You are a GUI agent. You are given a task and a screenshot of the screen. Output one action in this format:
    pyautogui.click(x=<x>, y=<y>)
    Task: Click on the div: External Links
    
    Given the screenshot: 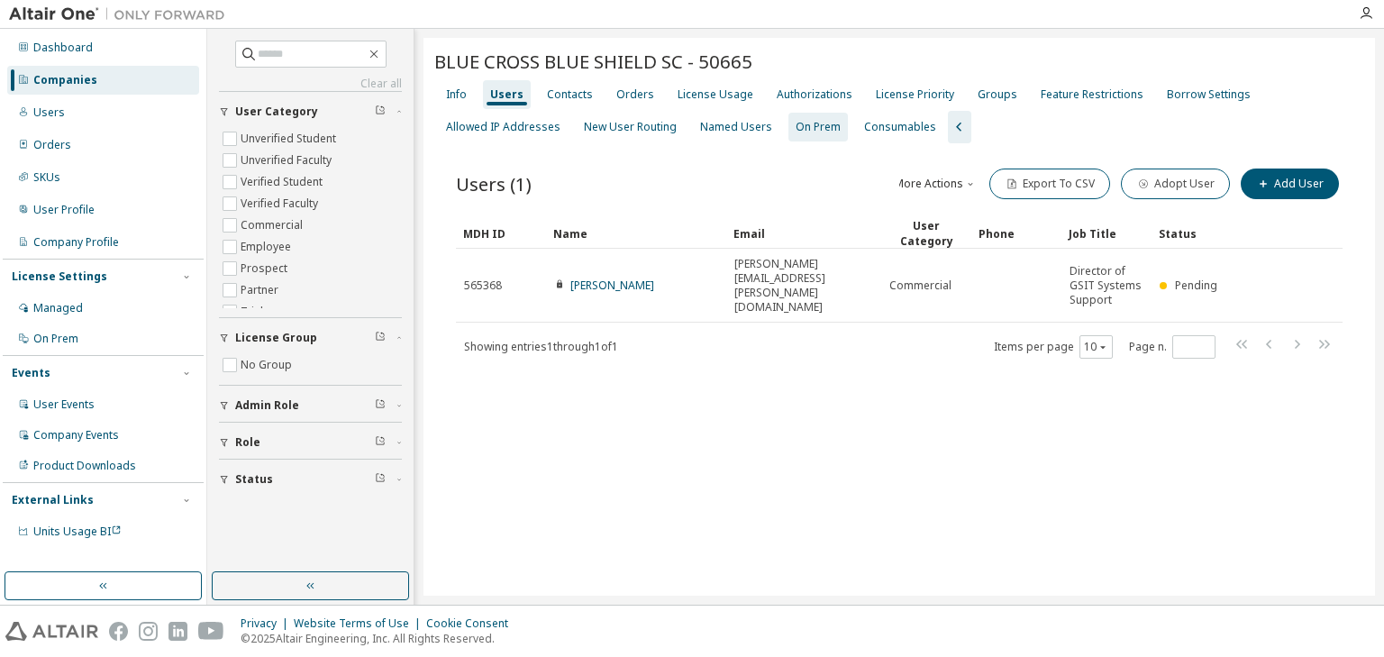 What is the action you would take?
    pyautogui.click(x=52, y=500)
    